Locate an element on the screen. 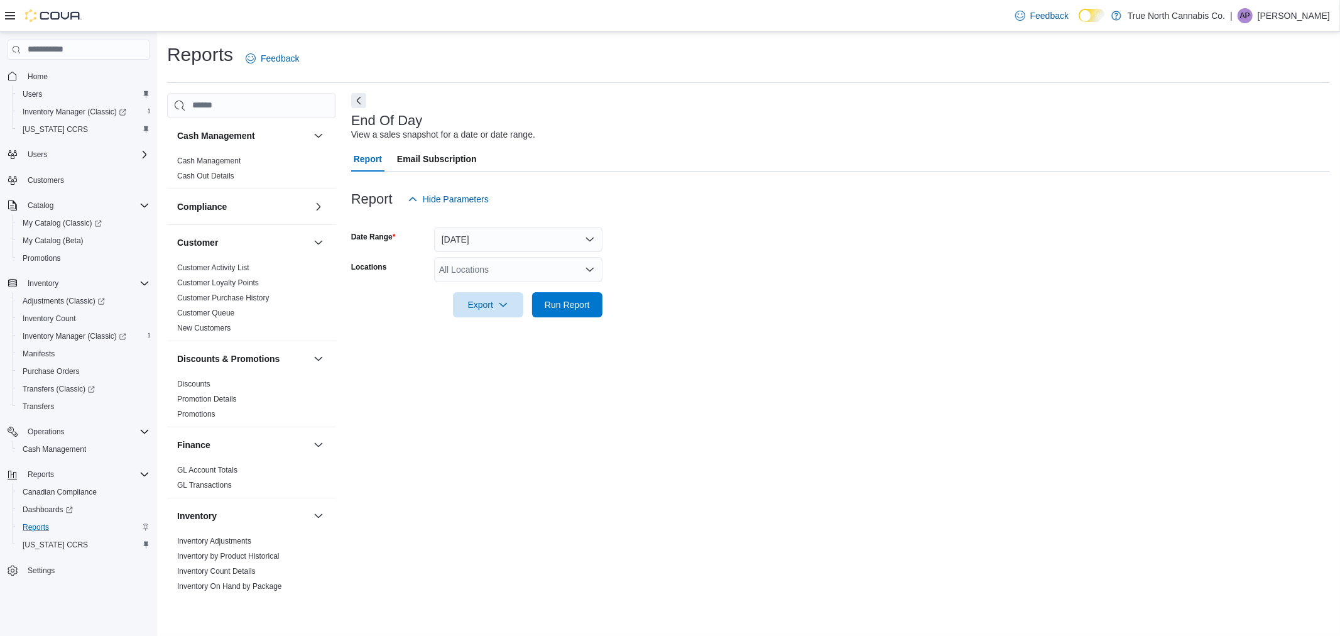 Image resolution: width=1340 pixels, height=636 pixels. span: Canadian Compliance is located at coordinates (84, 492).